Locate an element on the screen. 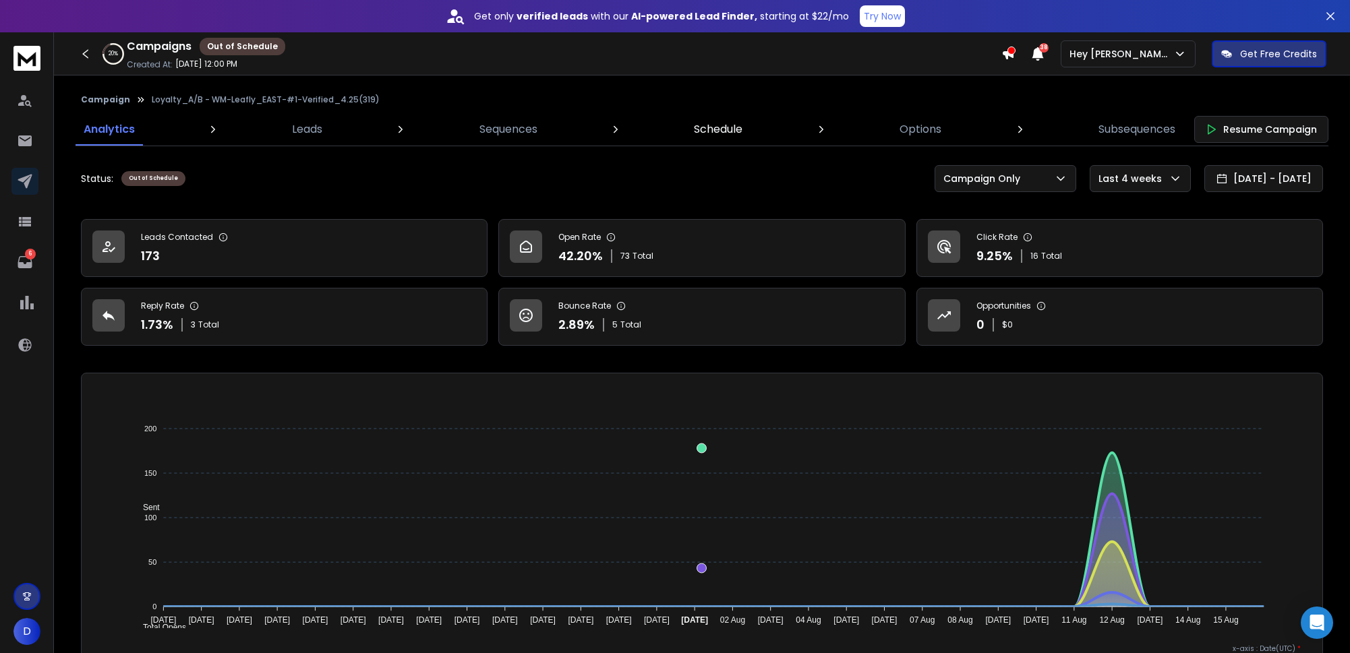 The width and height of the screenshot is (1350, 653). p: Click Rate is located at coordinates (996, 237).